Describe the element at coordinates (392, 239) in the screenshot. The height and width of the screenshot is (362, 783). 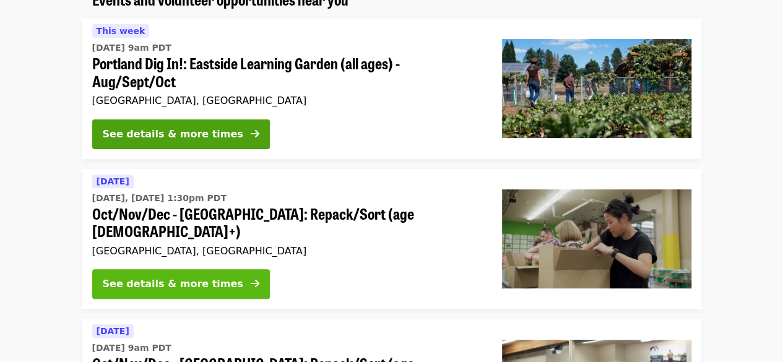
I see `a: See details for "Oct/Nov/Dec - Portland: Repack/Sort (age 8+)"` at that location.